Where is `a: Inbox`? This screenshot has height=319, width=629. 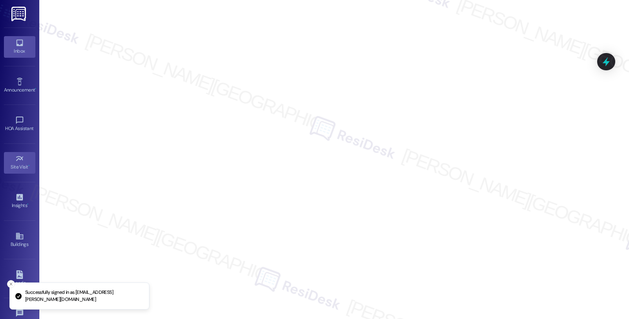 a: Inbox is located at coordinates (20, 47).